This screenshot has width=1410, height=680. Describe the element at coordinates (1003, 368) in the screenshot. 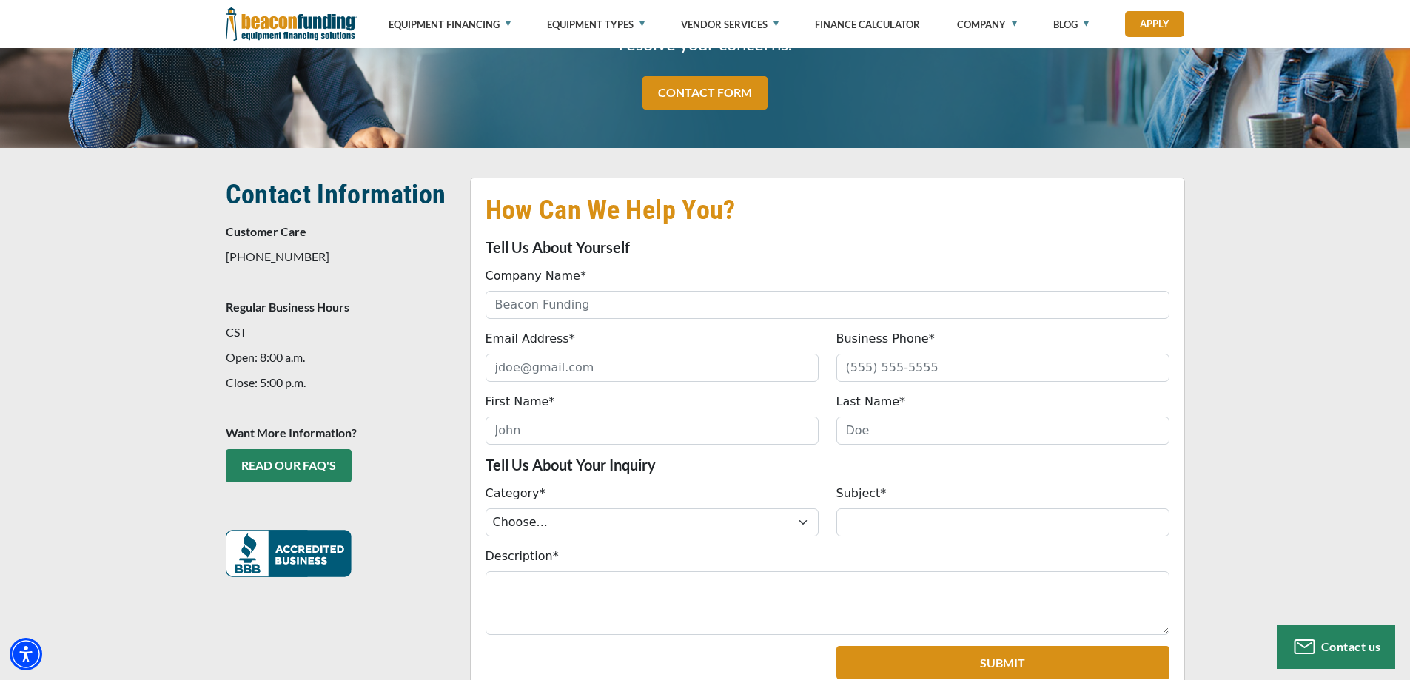

I see `input: (555) 555-5555` at that location.